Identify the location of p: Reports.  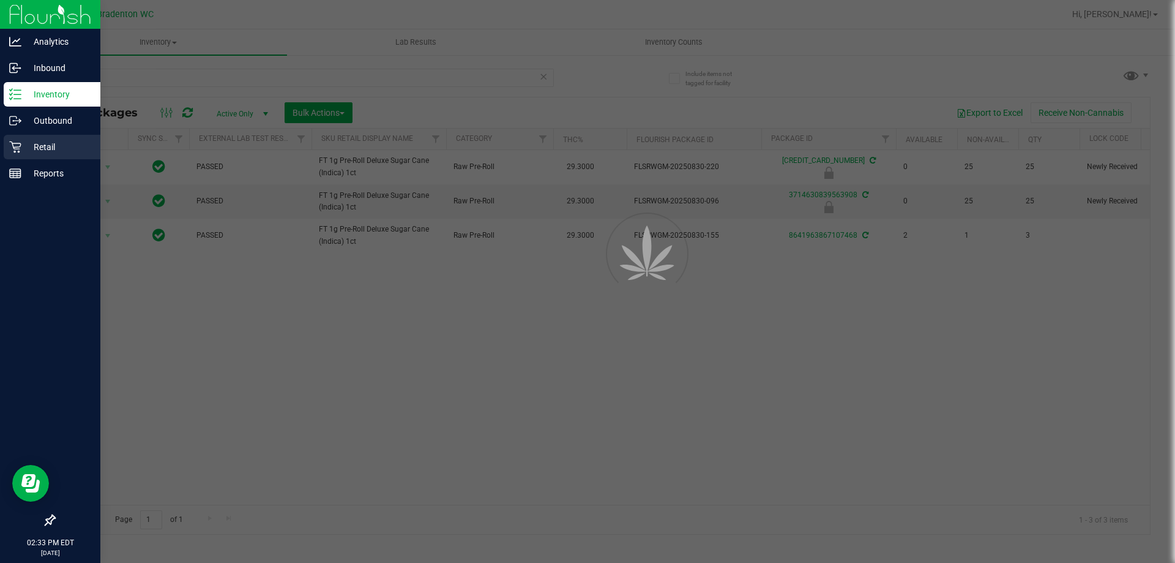
(58, 173).